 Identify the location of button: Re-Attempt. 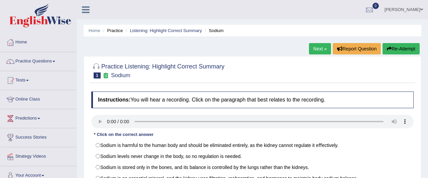
(401, 49).